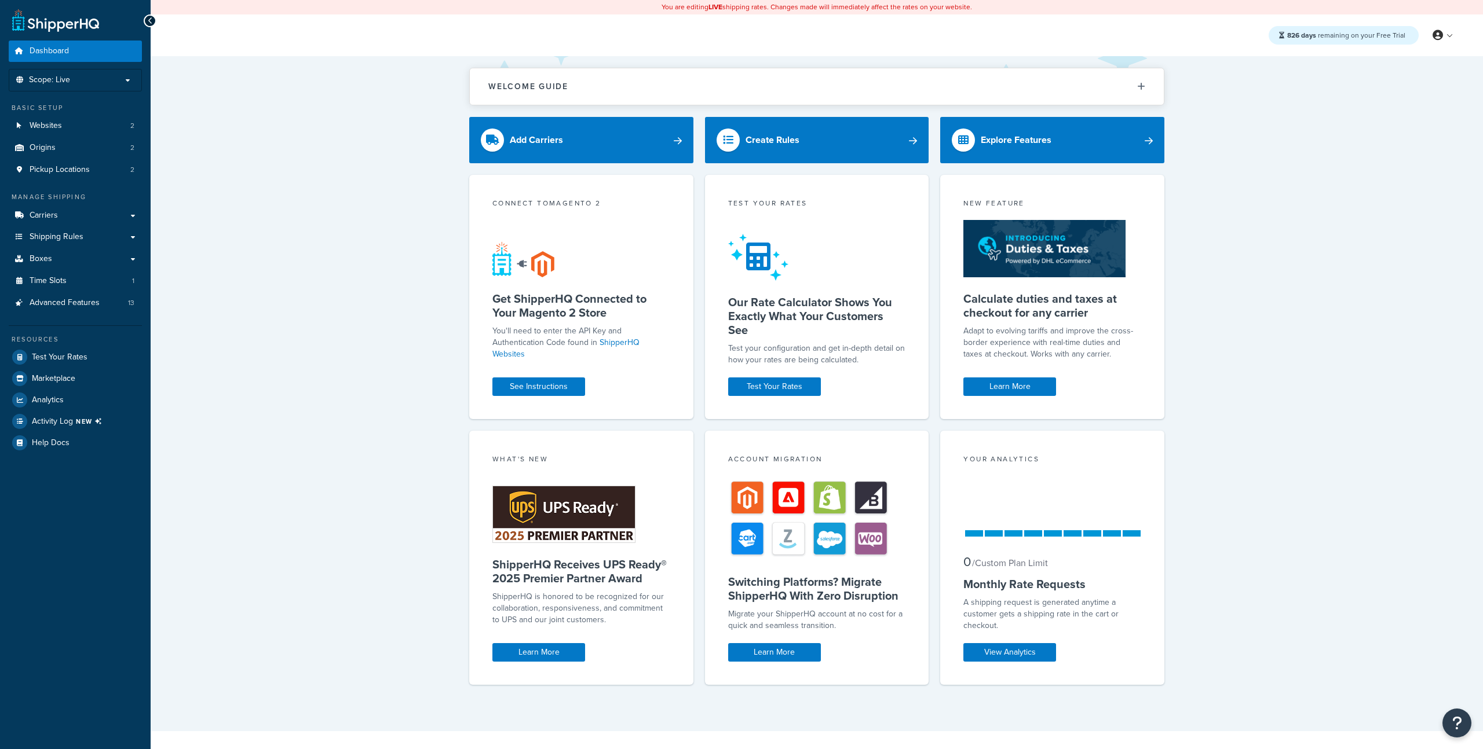 The height and width of the screenshot is (749, 1483). I want to click on span: Help Docs, so click(50, 443).